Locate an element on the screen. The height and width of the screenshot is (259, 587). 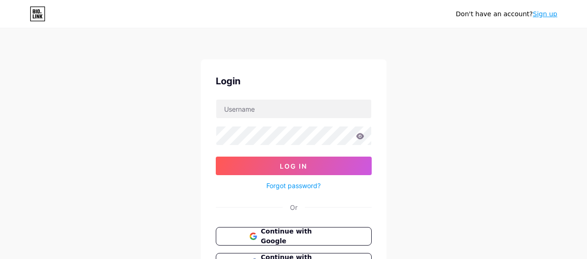
span: Log In is located at coordinates (293, 166).